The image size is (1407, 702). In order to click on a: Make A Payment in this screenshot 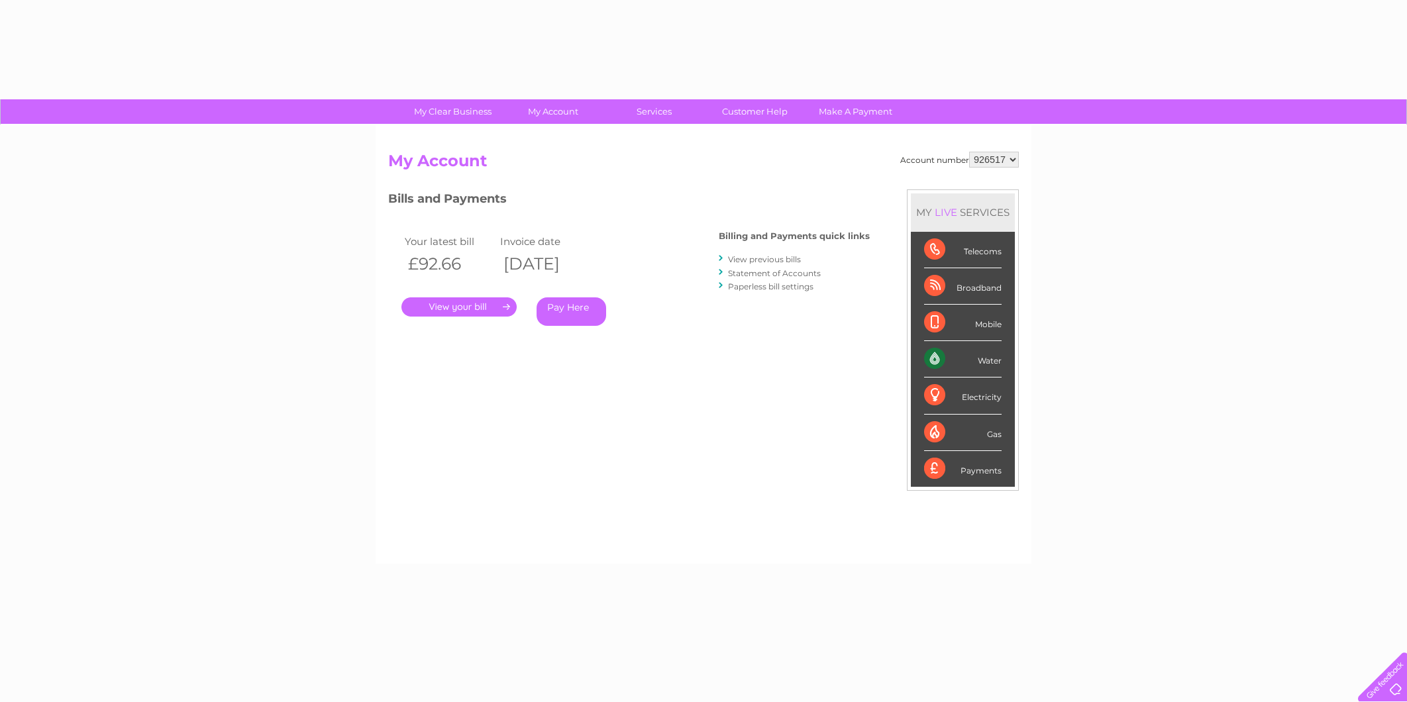, I will do `click(855, 111)`.